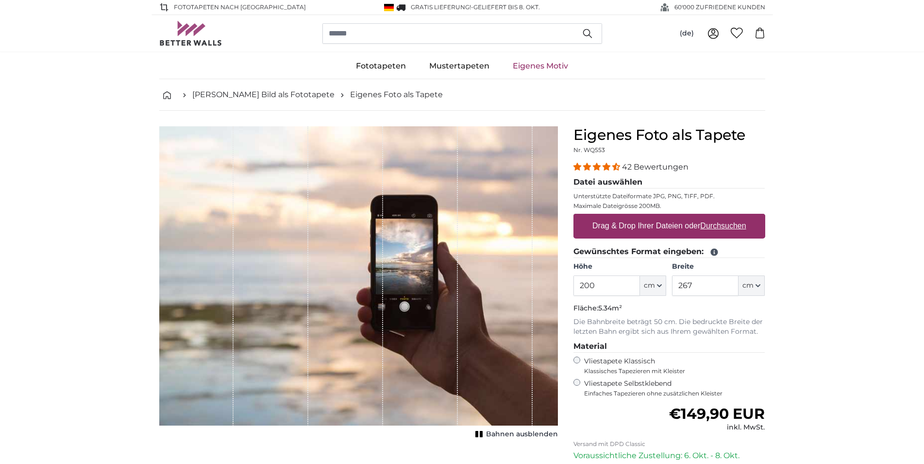  What do you see at coordinates (381, 66) in the screenshot?
I see `a: Fototapeten` at bounding box center [381, 66].